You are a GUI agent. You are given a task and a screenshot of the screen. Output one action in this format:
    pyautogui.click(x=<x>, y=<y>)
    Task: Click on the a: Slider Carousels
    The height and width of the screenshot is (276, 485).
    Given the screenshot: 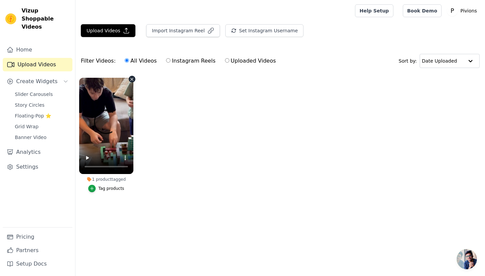 What is the action you would take?
    pyautogui.click(x=41, y=94)
    